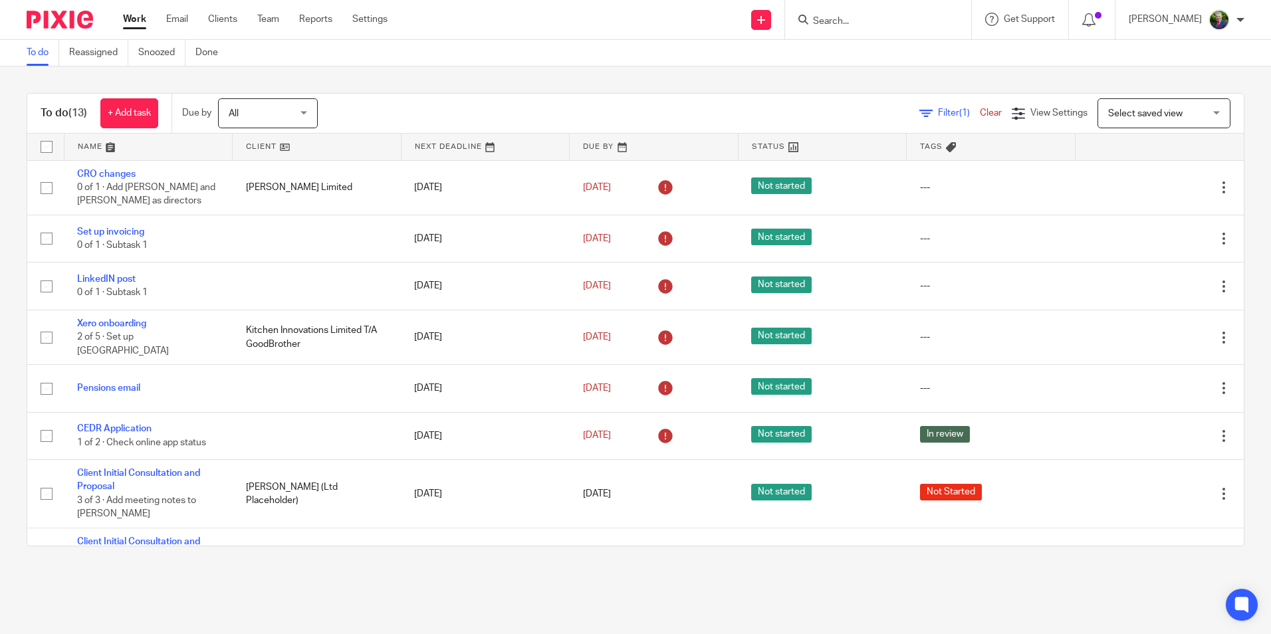 The height and width of the screenshot is (634, 1271). I want to click on img: Pixie, so click(60, 19).